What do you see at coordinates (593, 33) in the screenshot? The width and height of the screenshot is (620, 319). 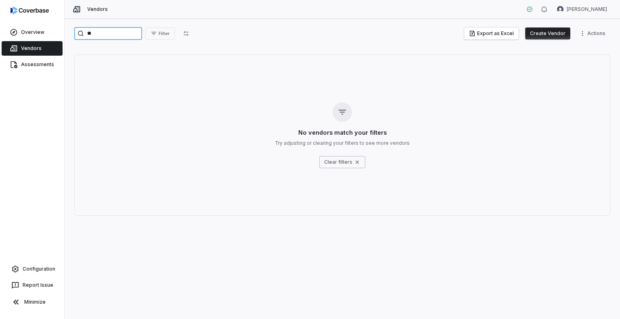 I see `button: More actions` at bounding box center [593, 33].